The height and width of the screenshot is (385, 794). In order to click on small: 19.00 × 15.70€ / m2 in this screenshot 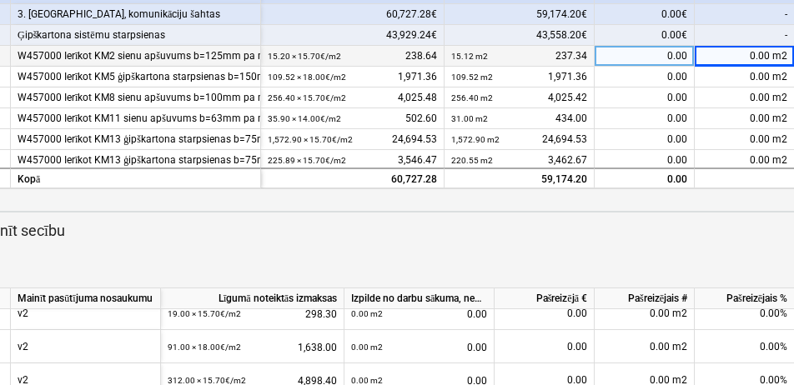, I will do `click(204, 314)`.